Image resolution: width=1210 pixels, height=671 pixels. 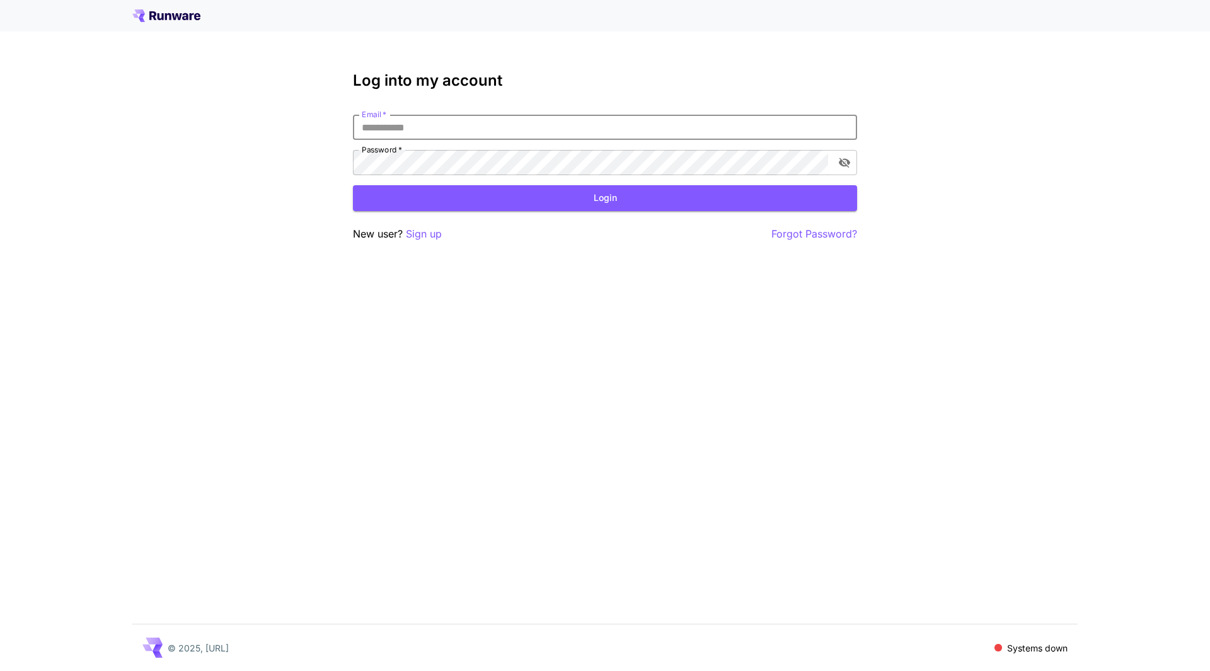 I want to click on label: Password, so click(x=382, y=149).